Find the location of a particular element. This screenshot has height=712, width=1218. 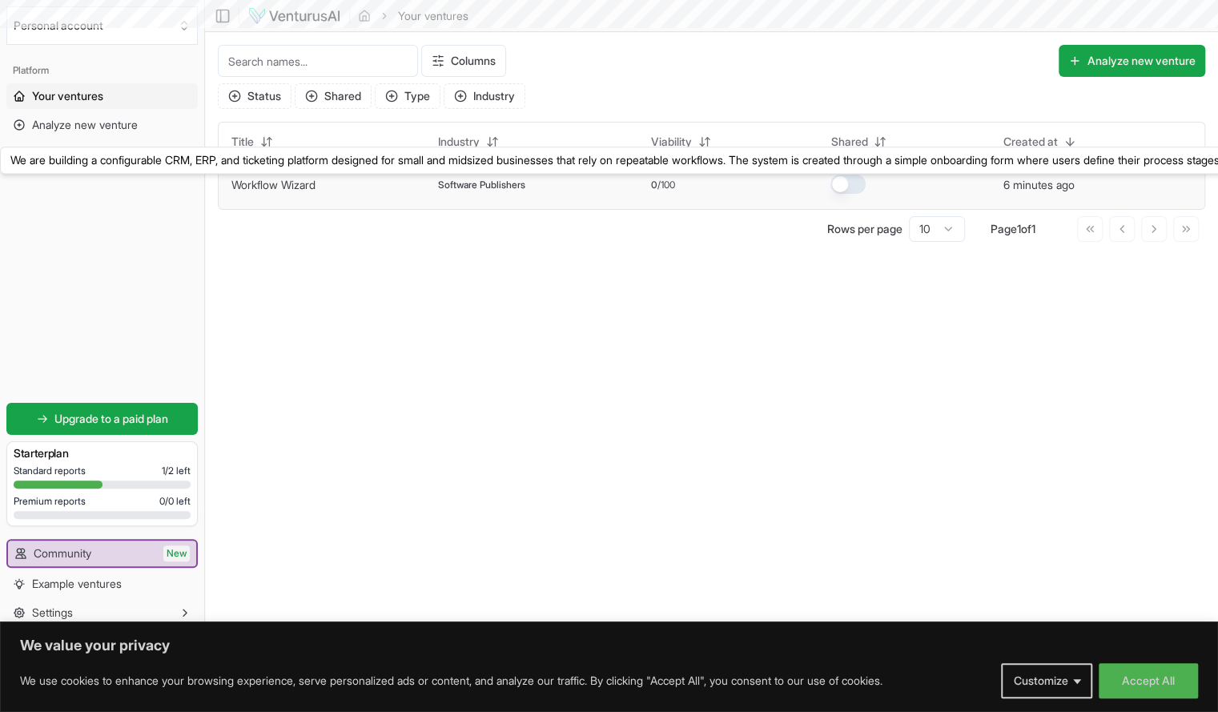

span: Page is located at coordinates (1004, 228).